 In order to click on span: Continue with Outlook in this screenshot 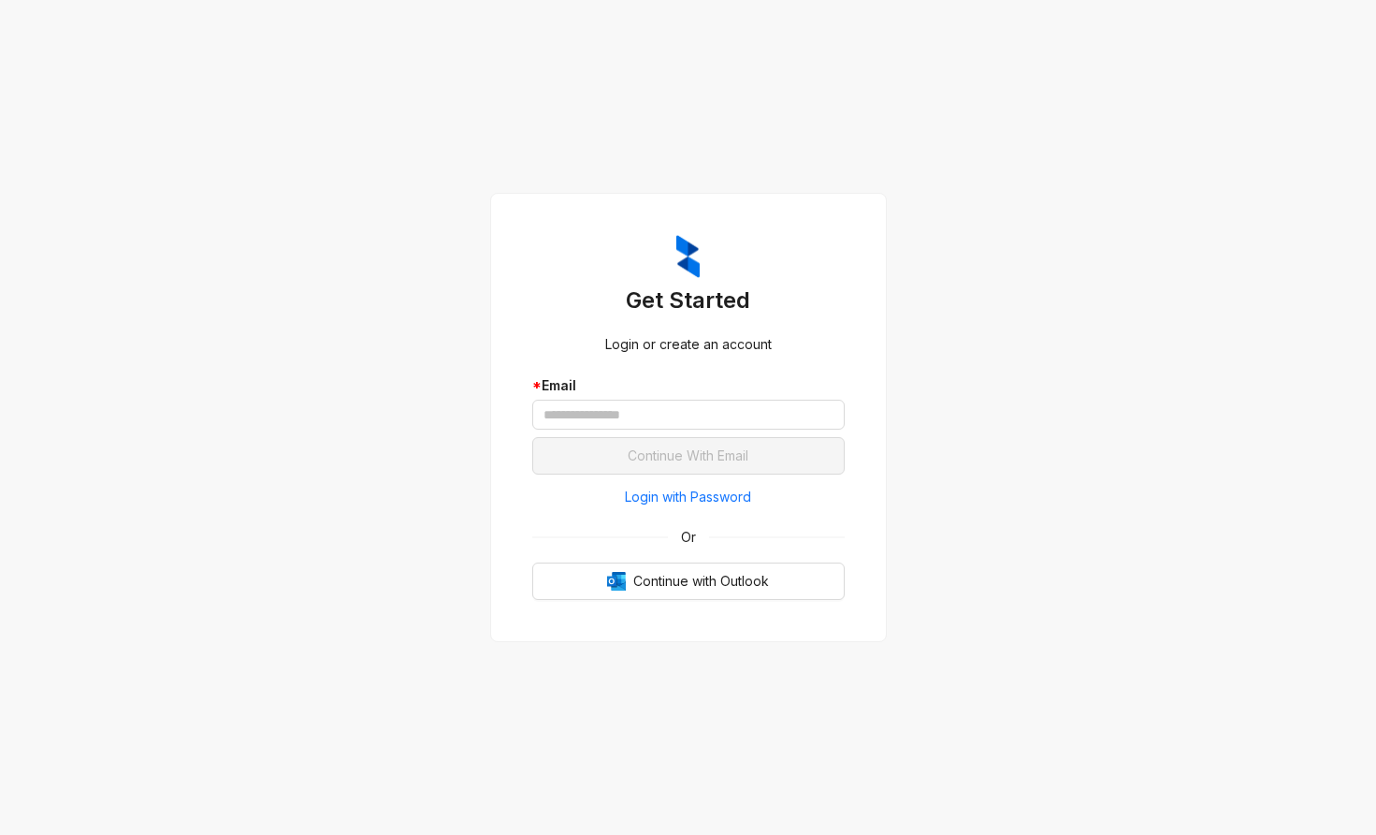, I will do `click(701, 581)`.